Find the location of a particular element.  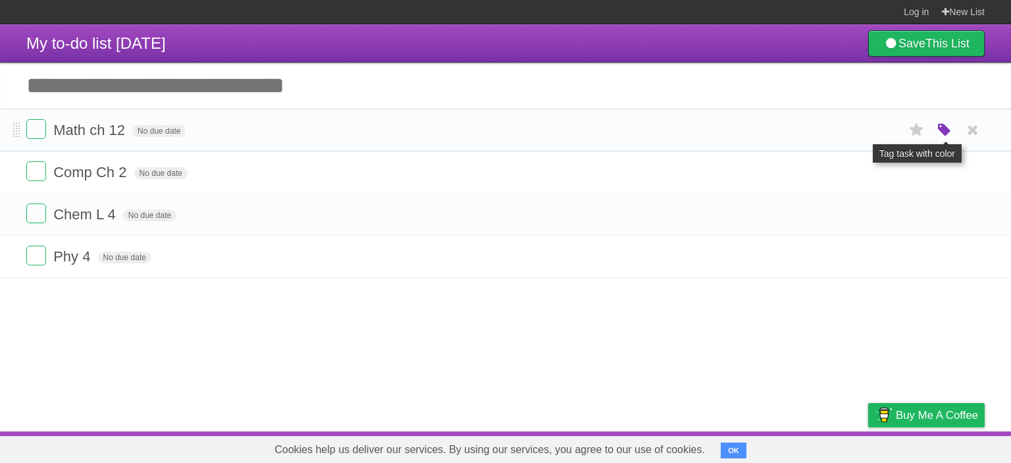

a: About is located at coordinates (707, 447).